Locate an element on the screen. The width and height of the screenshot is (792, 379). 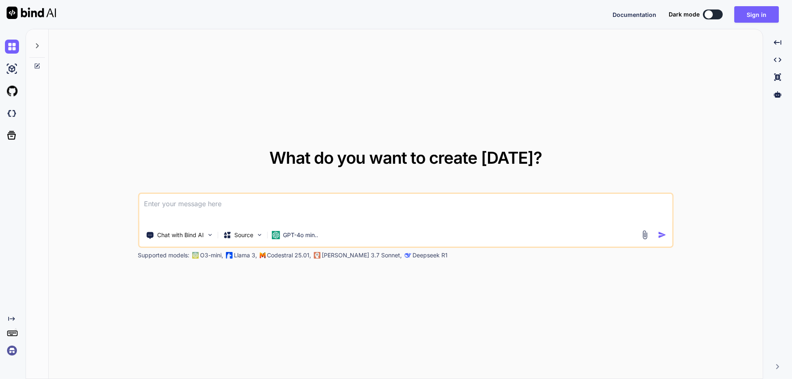
p: Supported models: is located at coordinates (163, 255).